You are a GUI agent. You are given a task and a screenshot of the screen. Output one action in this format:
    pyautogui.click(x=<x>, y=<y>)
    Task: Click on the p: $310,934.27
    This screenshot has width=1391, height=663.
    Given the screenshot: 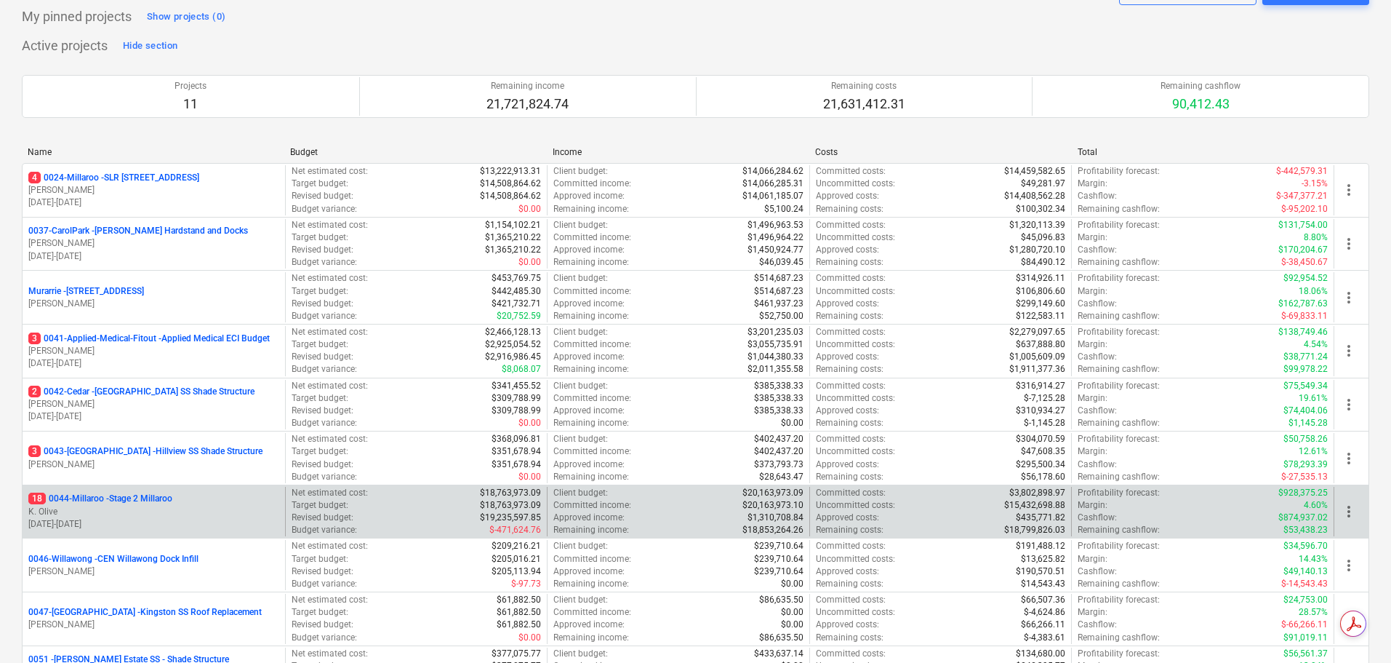 What is the action you would take?
    pyautogui.click(x=1041, y=410)
    